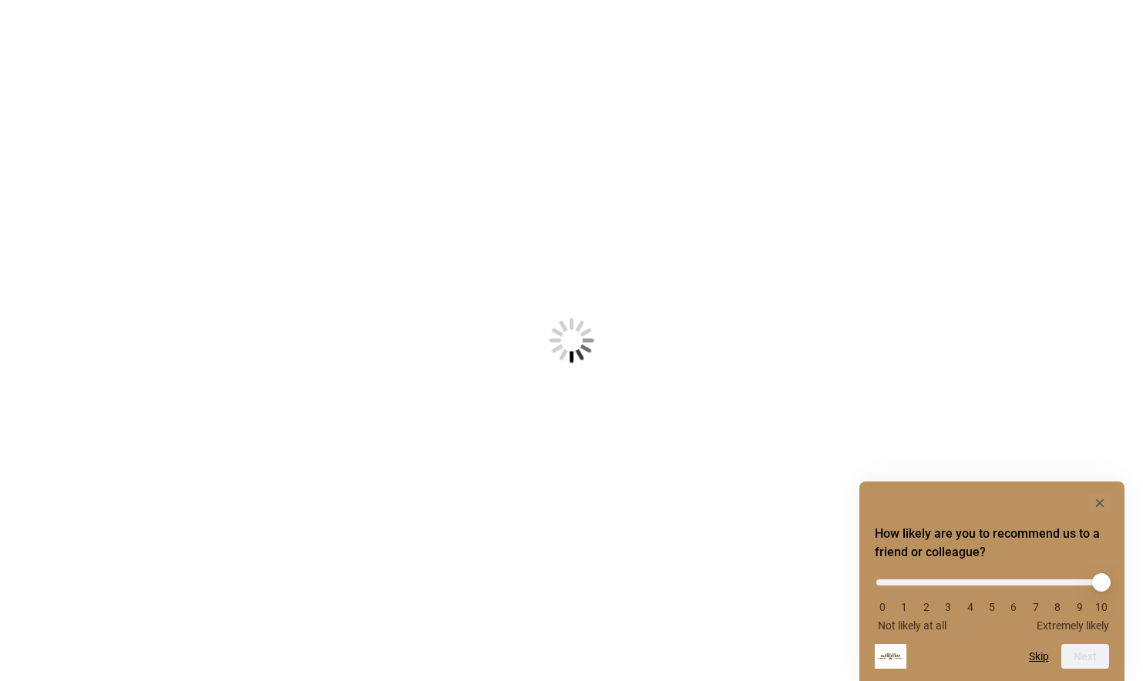 This screenshot has height=681, width=1143. I want to click on button: Skip, so click(1039, 657).